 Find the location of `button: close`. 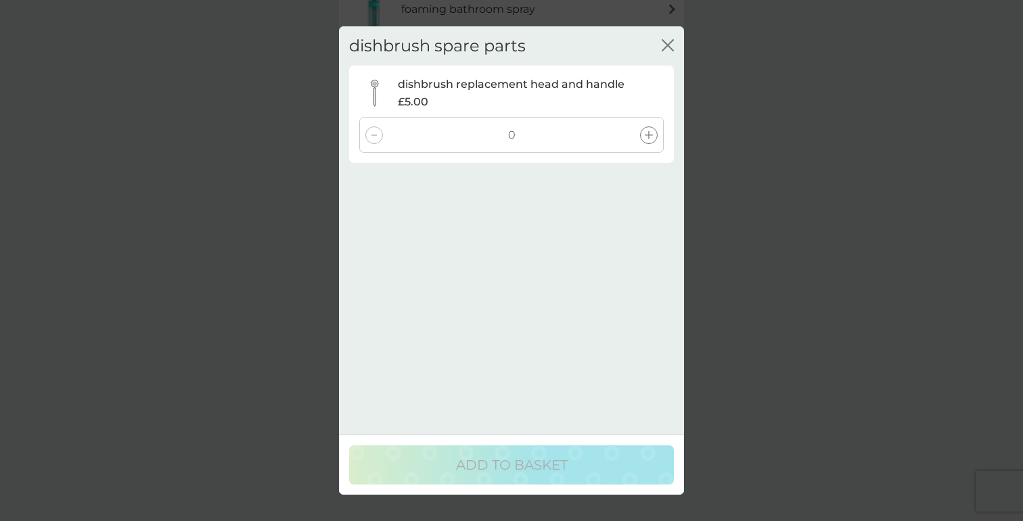

button: close is located at coordinates (668, 46).